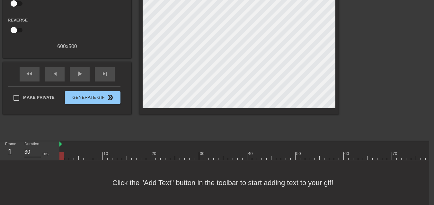 This screenshot has width=434, height=205. Describe the element at coordinates (10, 151) in the screenshot. I see `div: Frame` at that location.